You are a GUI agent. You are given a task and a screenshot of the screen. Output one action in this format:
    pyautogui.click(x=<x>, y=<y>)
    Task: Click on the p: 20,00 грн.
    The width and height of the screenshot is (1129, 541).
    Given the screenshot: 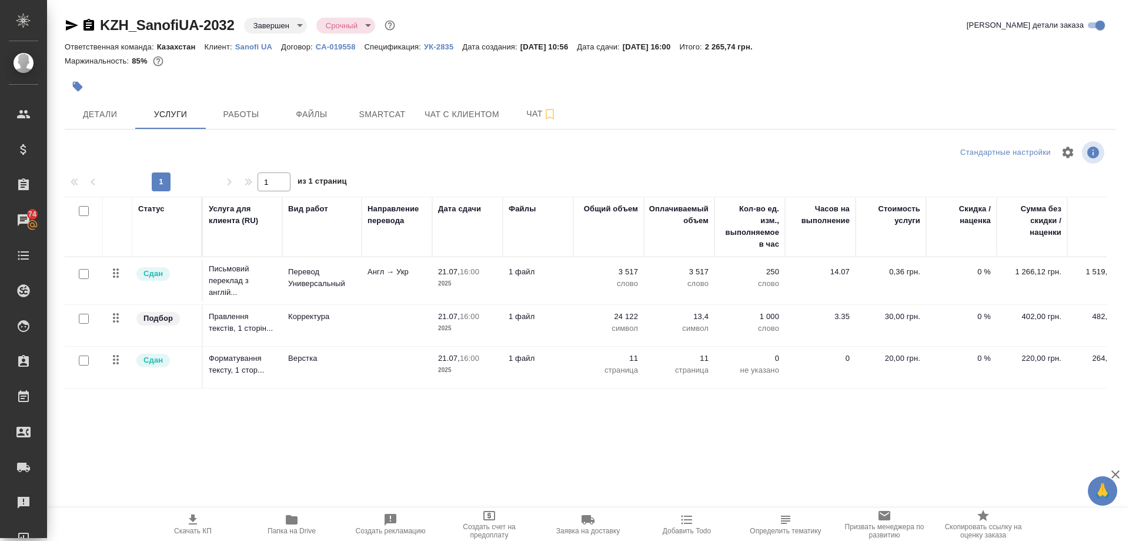 What is the action you would take?
    pyautogui.click(x=891, y=358)
    